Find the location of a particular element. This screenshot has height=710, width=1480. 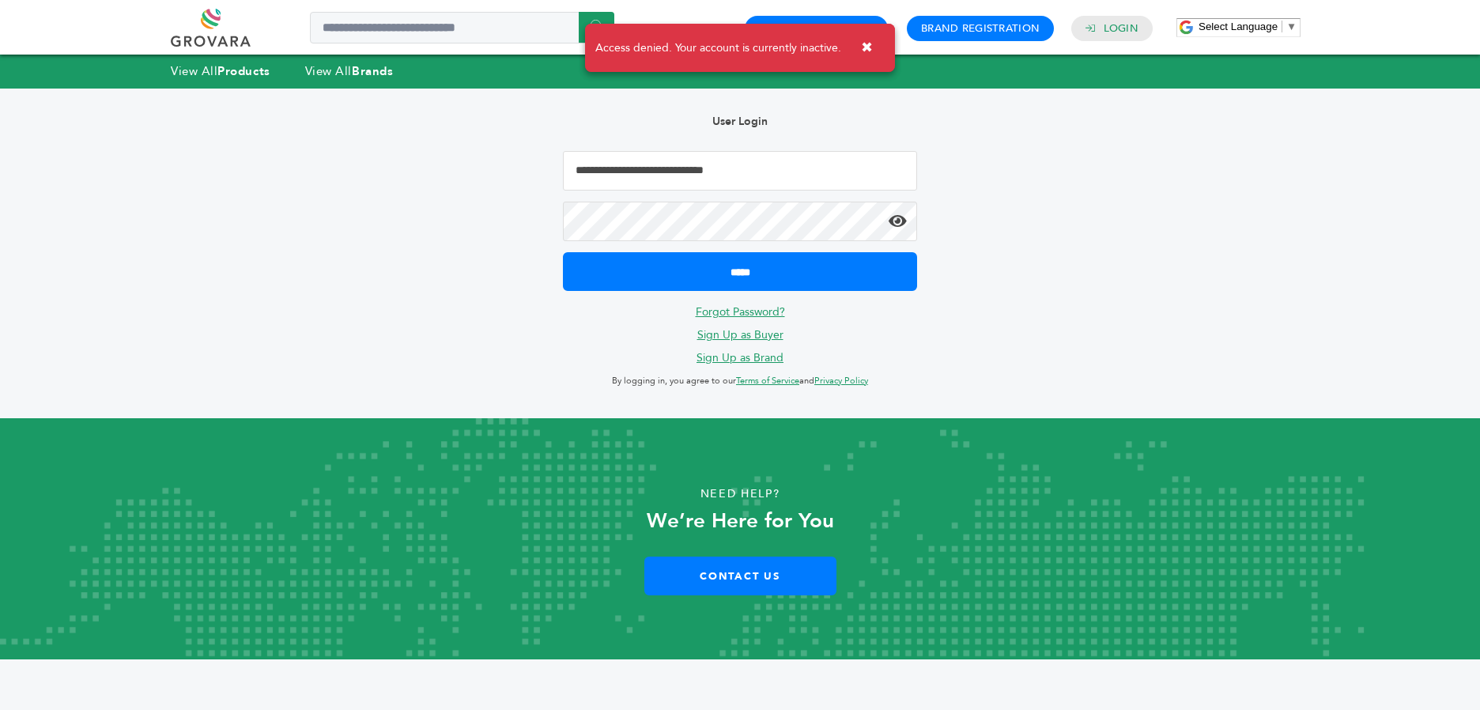

a: Privacy Policy is located at coordinates (841, 380).